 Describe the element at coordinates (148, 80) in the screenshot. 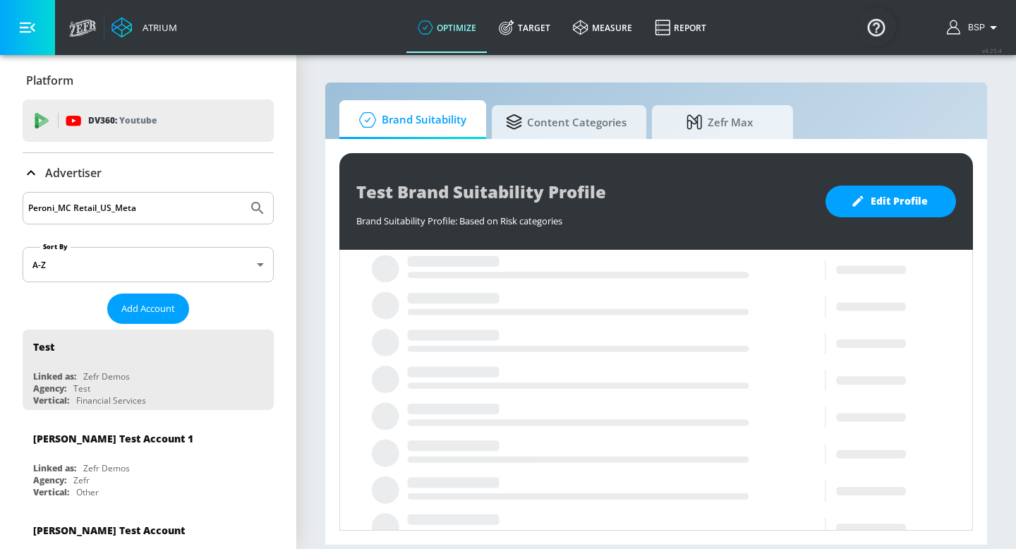

I see `div: Platform` at that location.